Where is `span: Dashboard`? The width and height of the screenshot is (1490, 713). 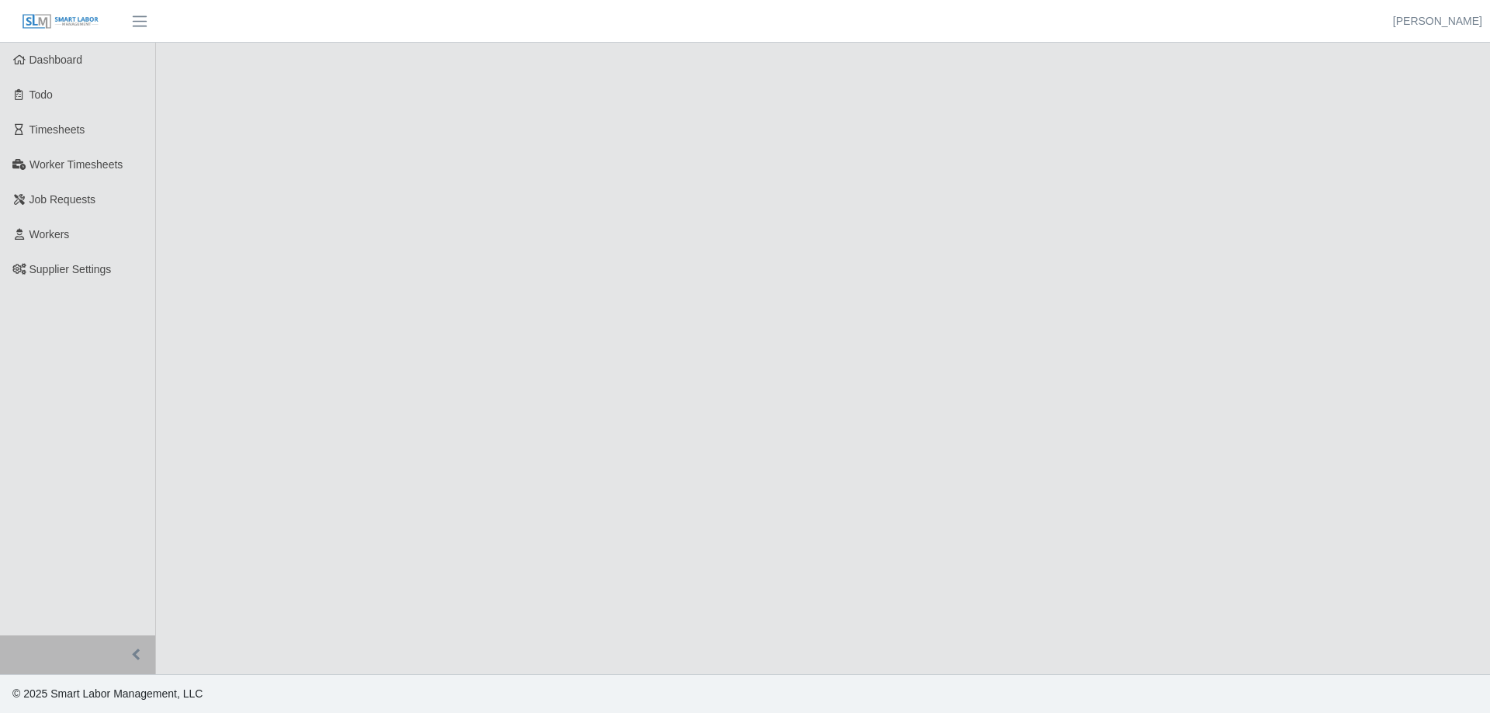
span: Dashboard is located at coordinates (56, 60).